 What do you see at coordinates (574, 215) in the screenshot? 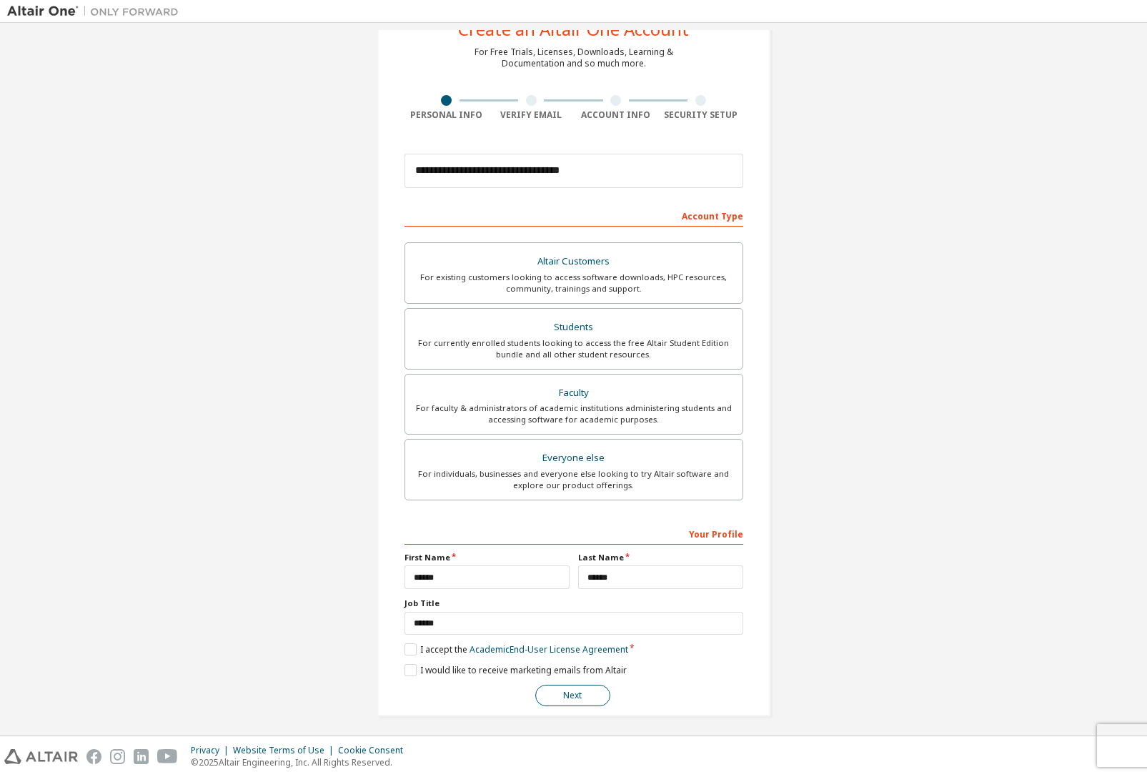
I see `div: Account Type` at bounding box center [574, 215].